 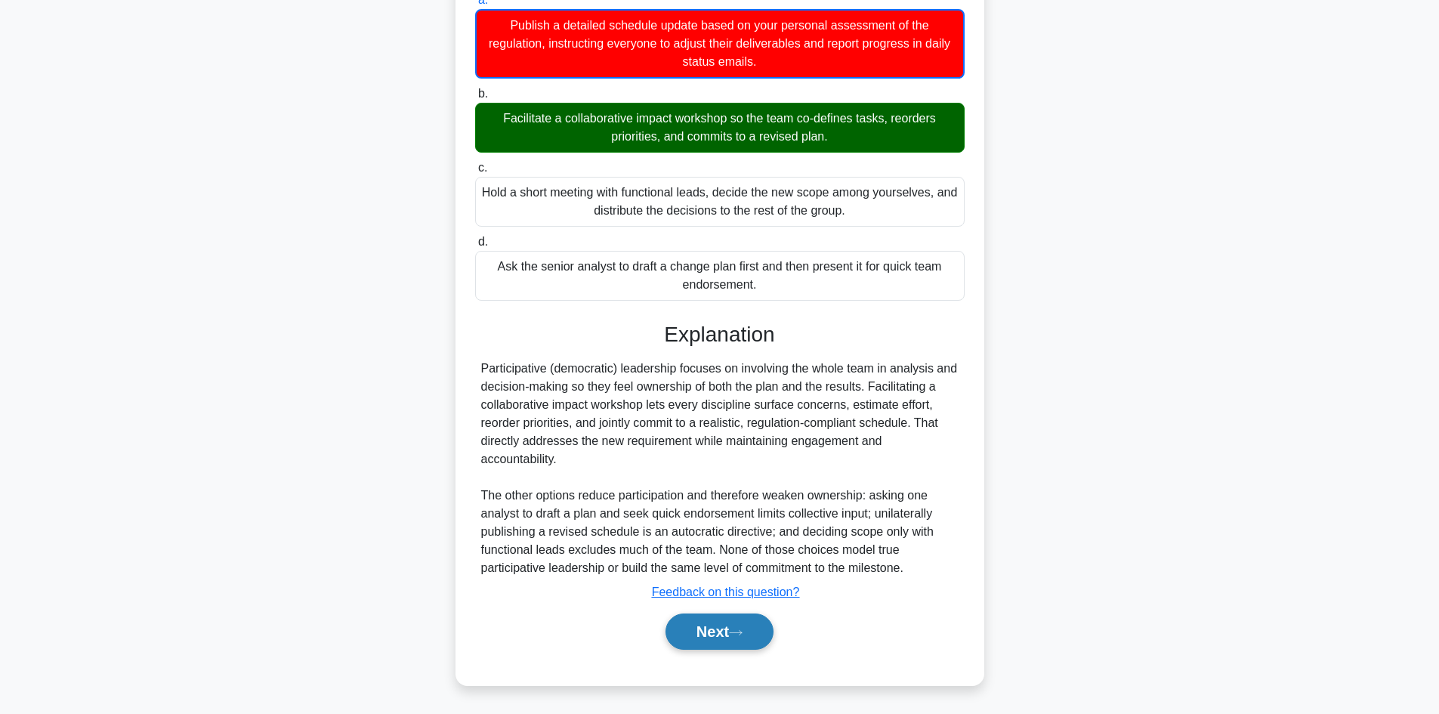 I want to click on div: Publish a detailed schedule update based on your personal assessment of the regulation, instructi..., so click(x=720, y=44).